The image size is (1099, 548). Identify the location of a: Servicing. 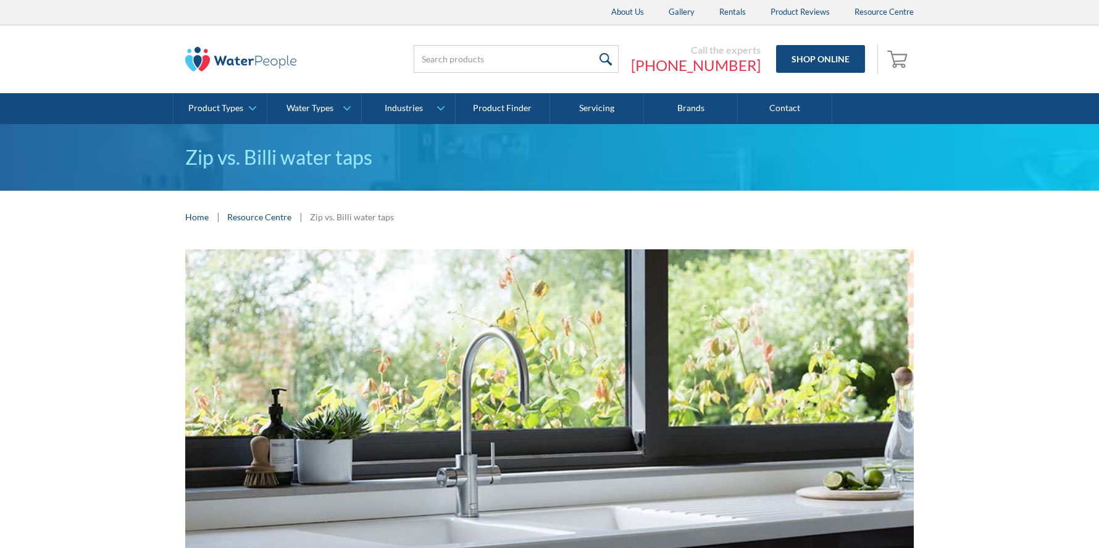
(597, 109).